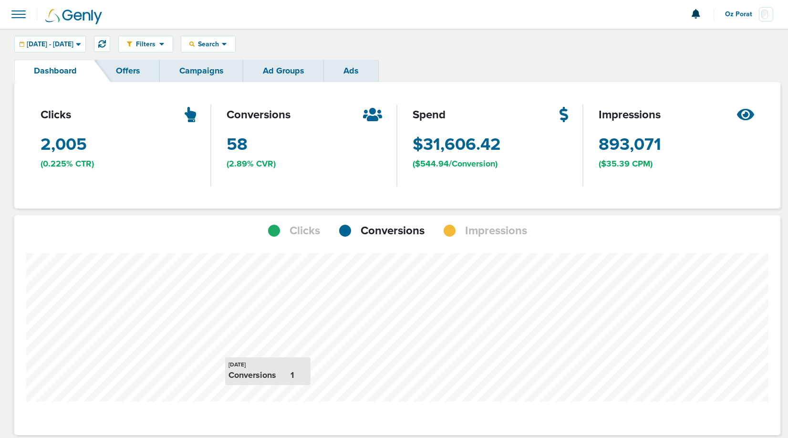  I want to click on span: spend, so click(429, 115).